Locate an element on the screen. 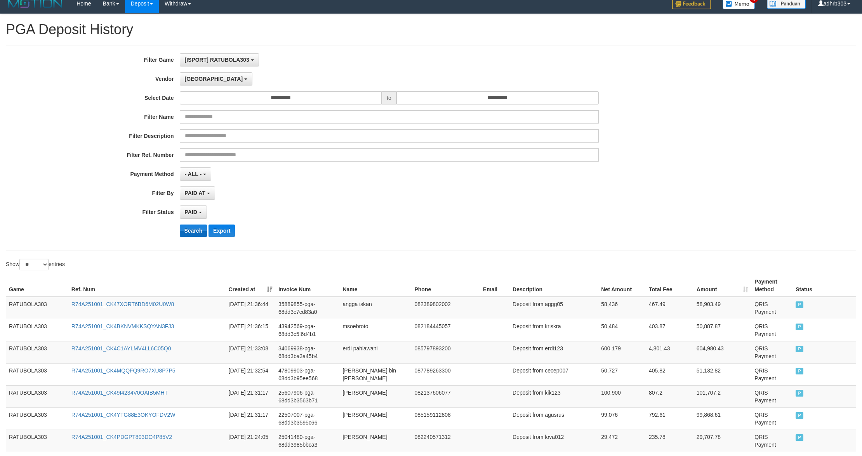  td: 082137606077 is located at coordinates (445, 396).